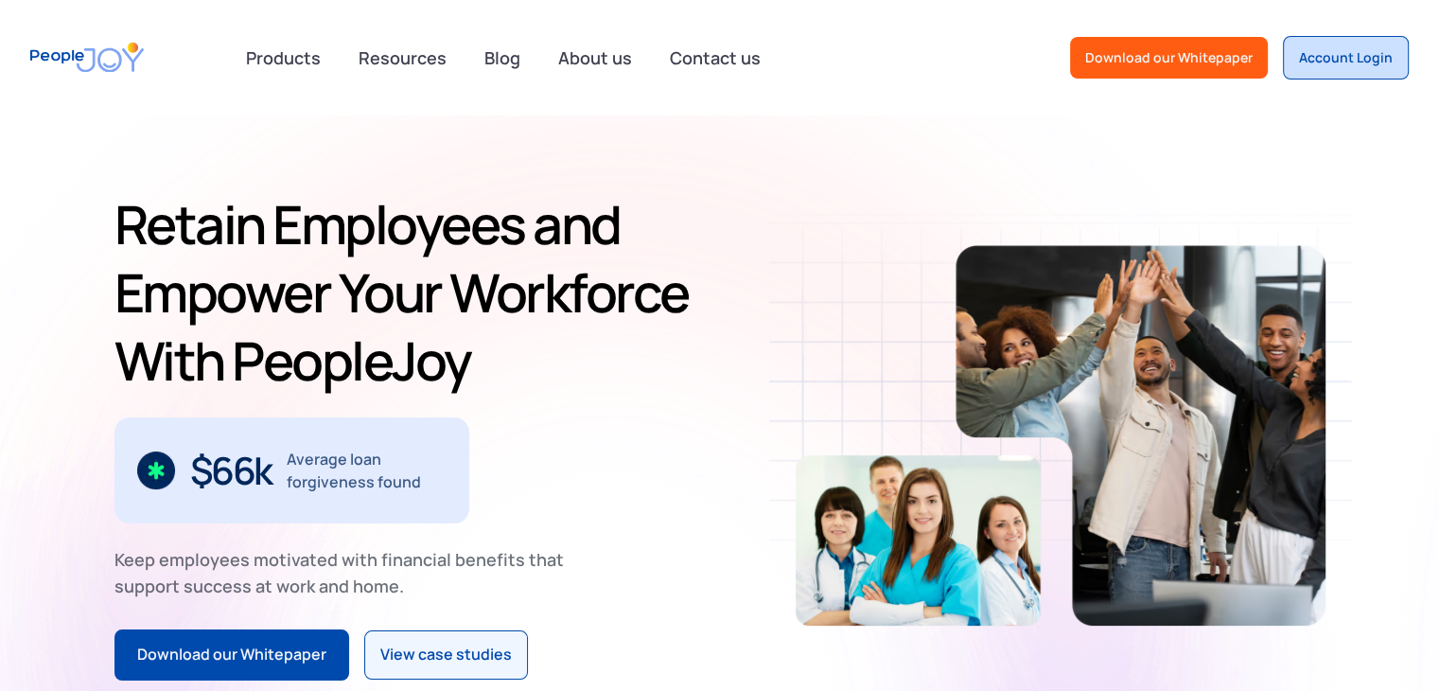 The height and width of the screenshot is (691, 1439). What do you see at coordinates (231, 470) in the screenshot?
I see `div: $66k` at bounding box center [231, 470].